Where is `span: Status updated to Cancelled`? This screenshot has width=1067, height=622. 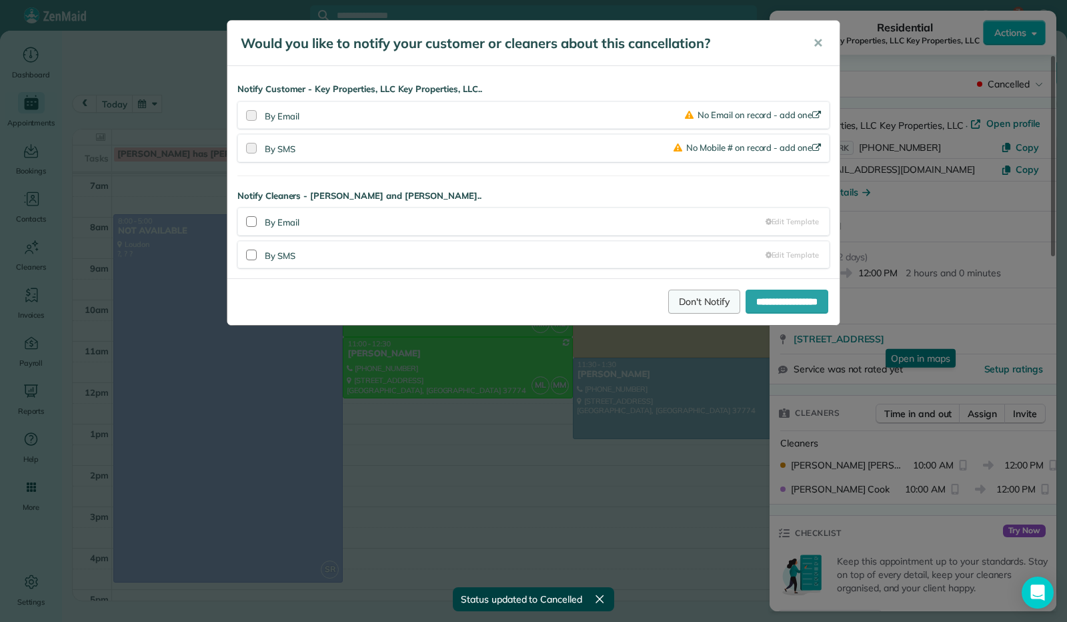
span: Status updated to Cancelled is located at coordinates (522, 599).